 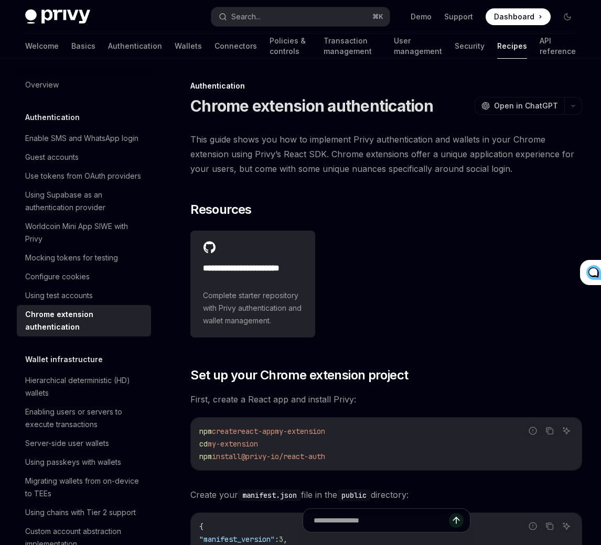 What do you see at coordinates (84, 387) in the screenshot?
I see `a: Hierarchical deterministic (HD) wallets` at bounding box center [84, 387].